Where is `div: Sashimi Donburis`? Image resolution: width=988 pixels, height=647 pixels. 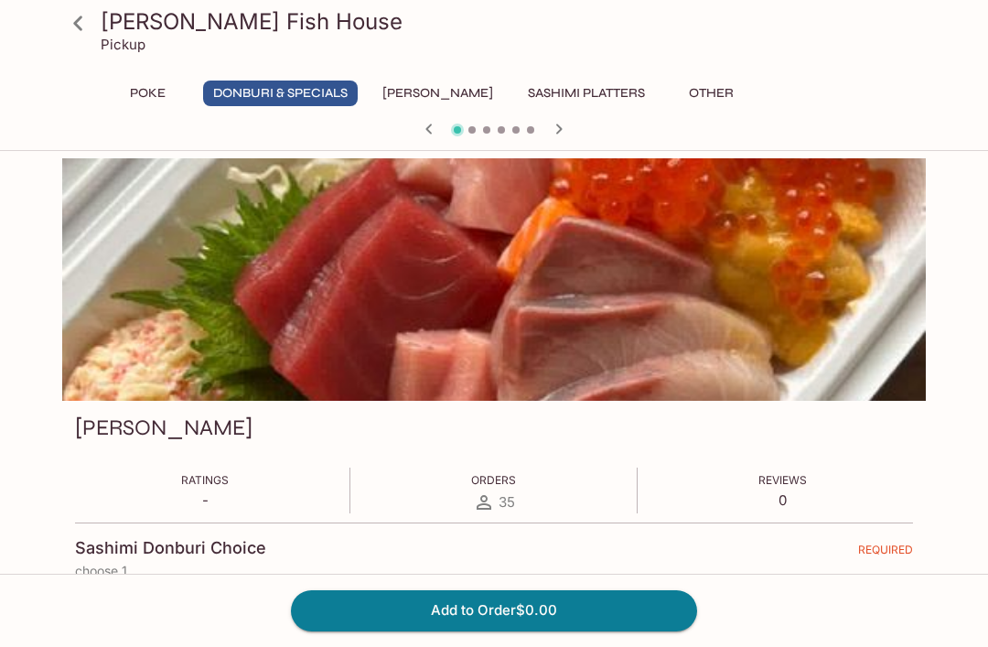 div: Sashimi Donburis is located at coordinates (494, 279).